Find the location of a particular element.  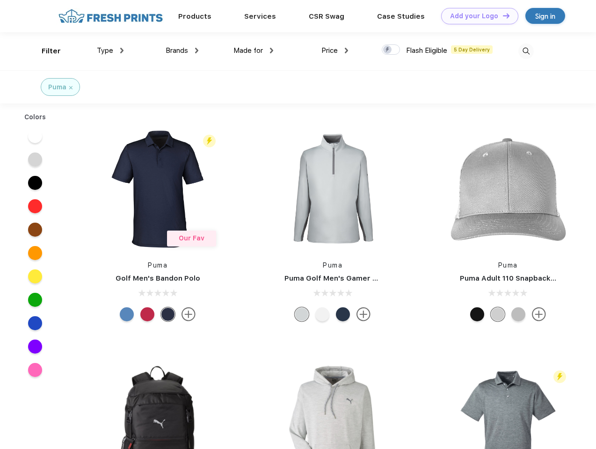

div: Bright White is located at coordinates (322, 314).